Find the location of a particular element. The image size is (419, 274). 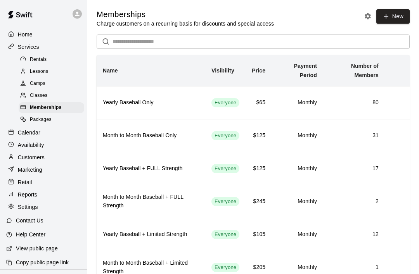

p: Retail is located at coordinates (25, 182).